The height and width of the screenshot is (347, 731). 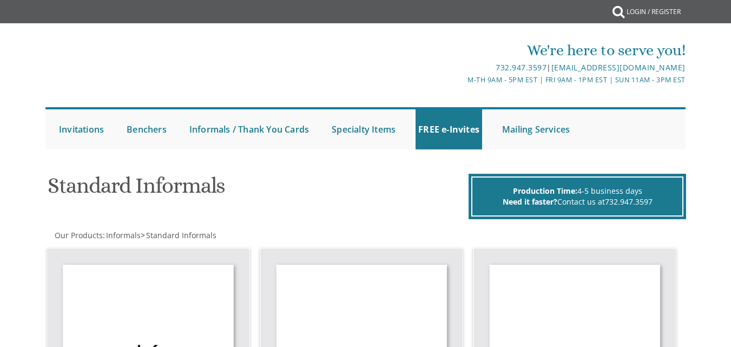 What do you see at coordinates (123, 235) in the screenshot?
I see `a: Informals` at bounding box center [123, 235].